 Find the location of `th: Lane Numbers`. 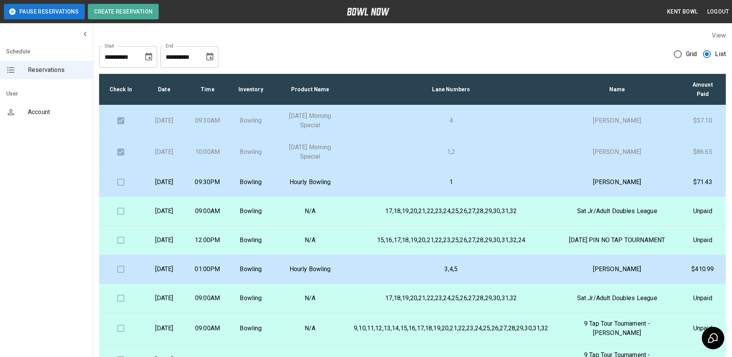

th: Lane Numbers is located at coordinates (451, 89).